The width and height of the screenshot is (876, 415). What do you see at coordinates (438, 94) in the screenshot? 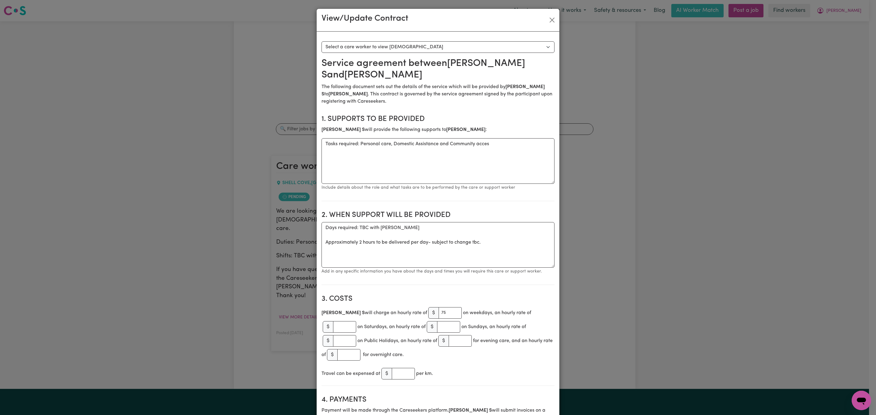
I see `p: The following document sets out the details of the service which will be provided by to . This co...` at bounding box center [438, 94].